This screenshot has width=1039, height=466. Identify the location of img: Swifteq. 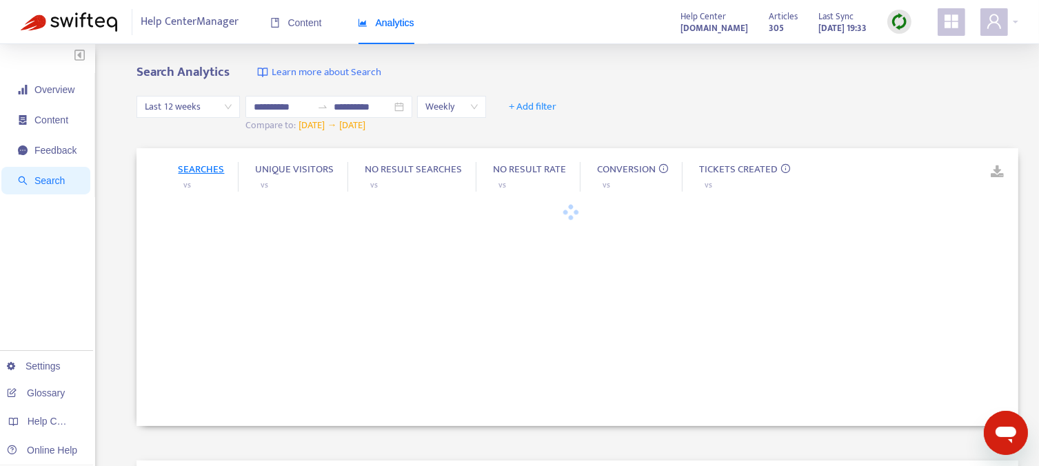
(69, 22).